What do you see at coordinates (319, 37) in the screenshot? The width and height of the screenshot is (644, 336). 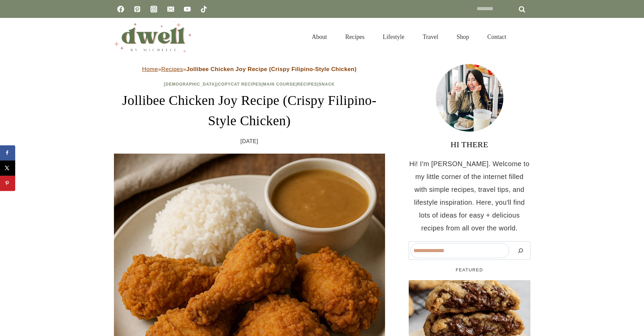 I see `a: About` at bounding box center [319, 37].